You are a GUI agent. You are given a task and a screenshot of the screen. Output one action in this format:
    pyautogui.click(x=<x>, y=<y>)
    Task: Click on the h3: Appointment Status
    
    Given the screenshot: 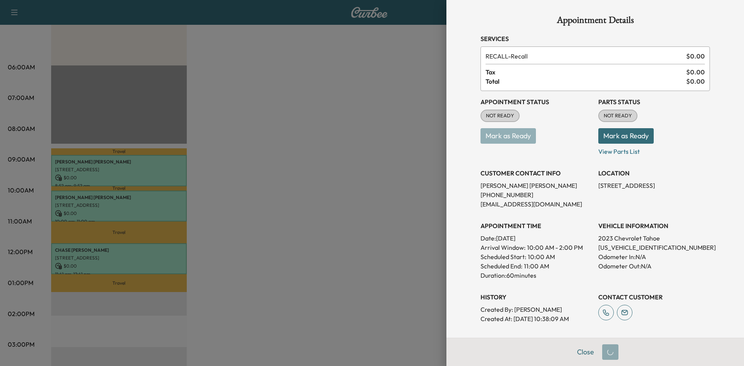 What is the action you would take?
    pyautogui.click(x=536, y=102)
    